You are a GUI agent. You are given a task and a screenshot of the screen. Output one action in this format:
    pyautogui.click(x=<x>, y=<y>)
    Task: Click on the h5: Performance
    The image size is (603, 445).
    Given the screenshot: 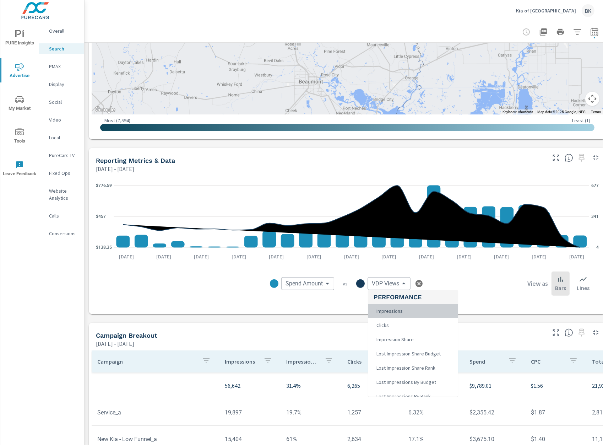 What is the action you would take?
    pyautogui.click(x=413, y=297)
    